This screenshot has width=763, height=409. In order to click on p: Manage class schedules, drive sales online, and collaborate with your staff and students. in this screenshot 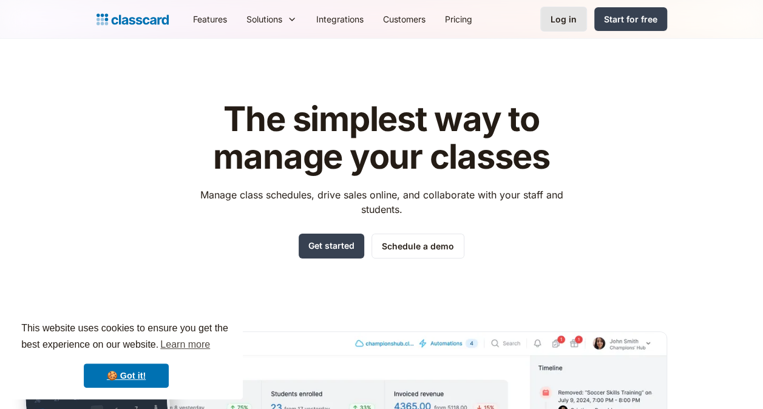, I will do `click(381, 202)`.